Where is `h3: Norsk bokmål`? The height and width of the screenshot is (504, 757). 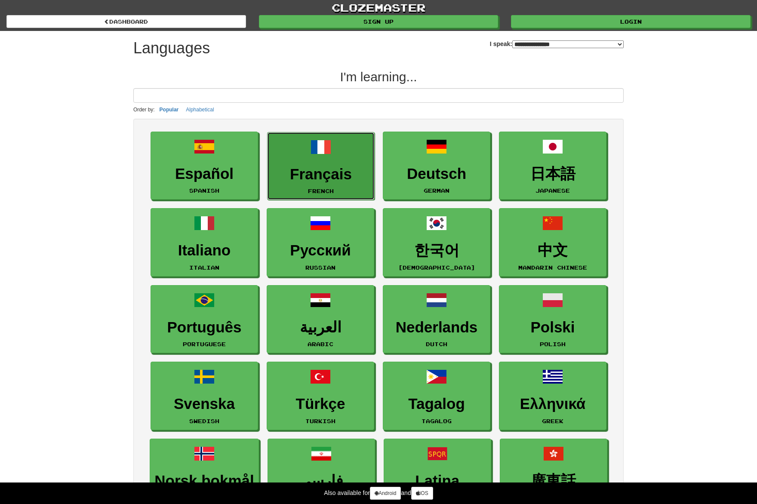
h3: Norsk bokmål is located at coordinates (204, 481).